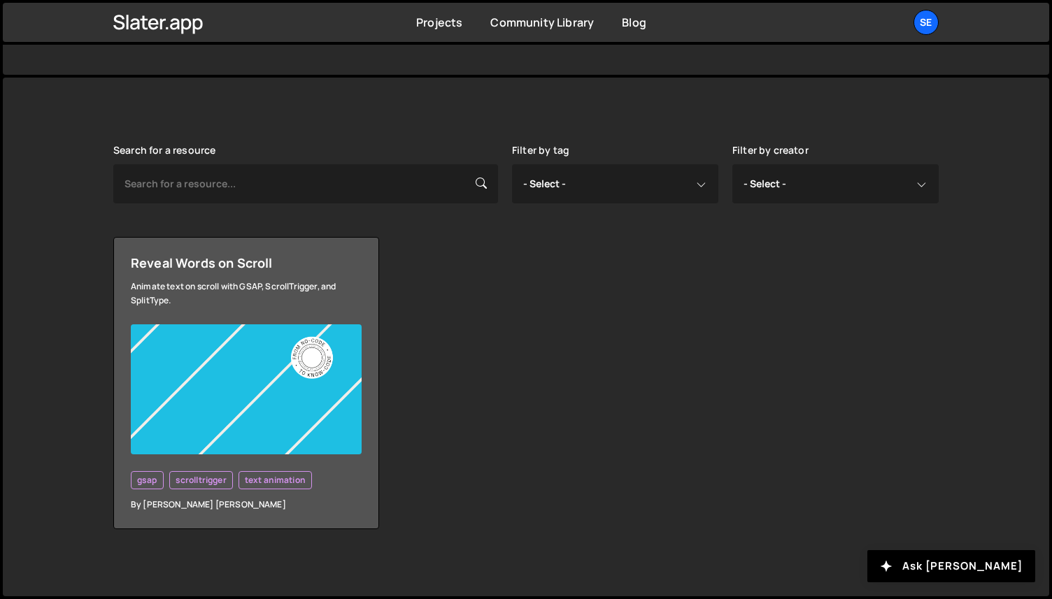 Image resolution: width=1052 pixels, height=599 pixels. I want to click on a: Blog, so click(633, 22).